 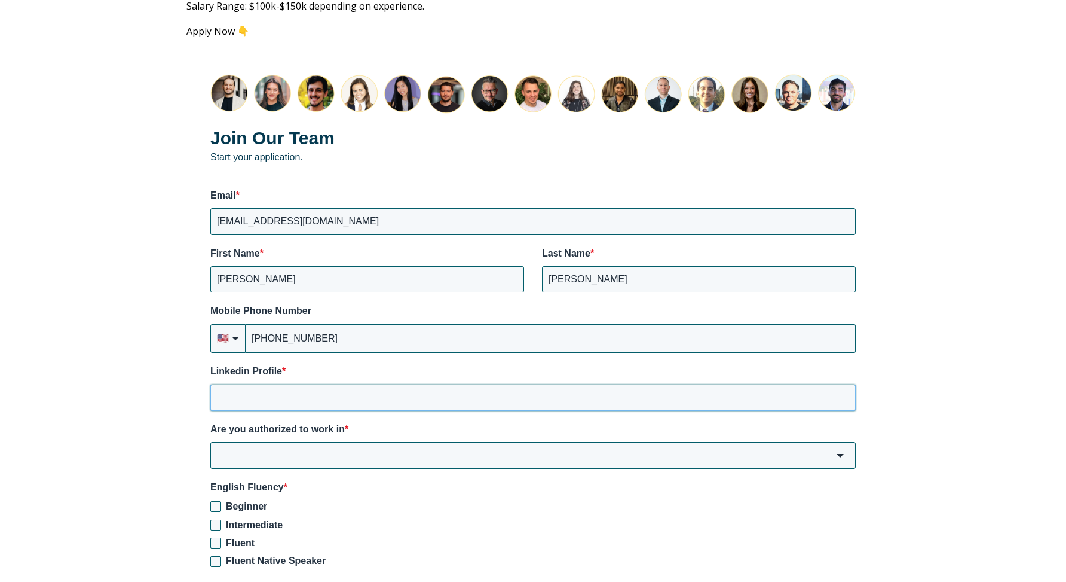 What do you see at coordinates (235, 253) in the screenshot?
I see `span: First Name` at bounding box center [235, 253].